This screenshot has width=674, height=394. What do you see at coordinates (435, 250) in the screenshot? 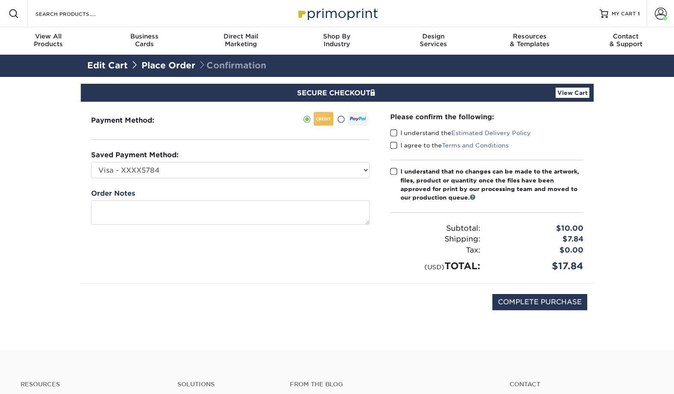
I see `div: Tax:` at bounding box center [435, 250].